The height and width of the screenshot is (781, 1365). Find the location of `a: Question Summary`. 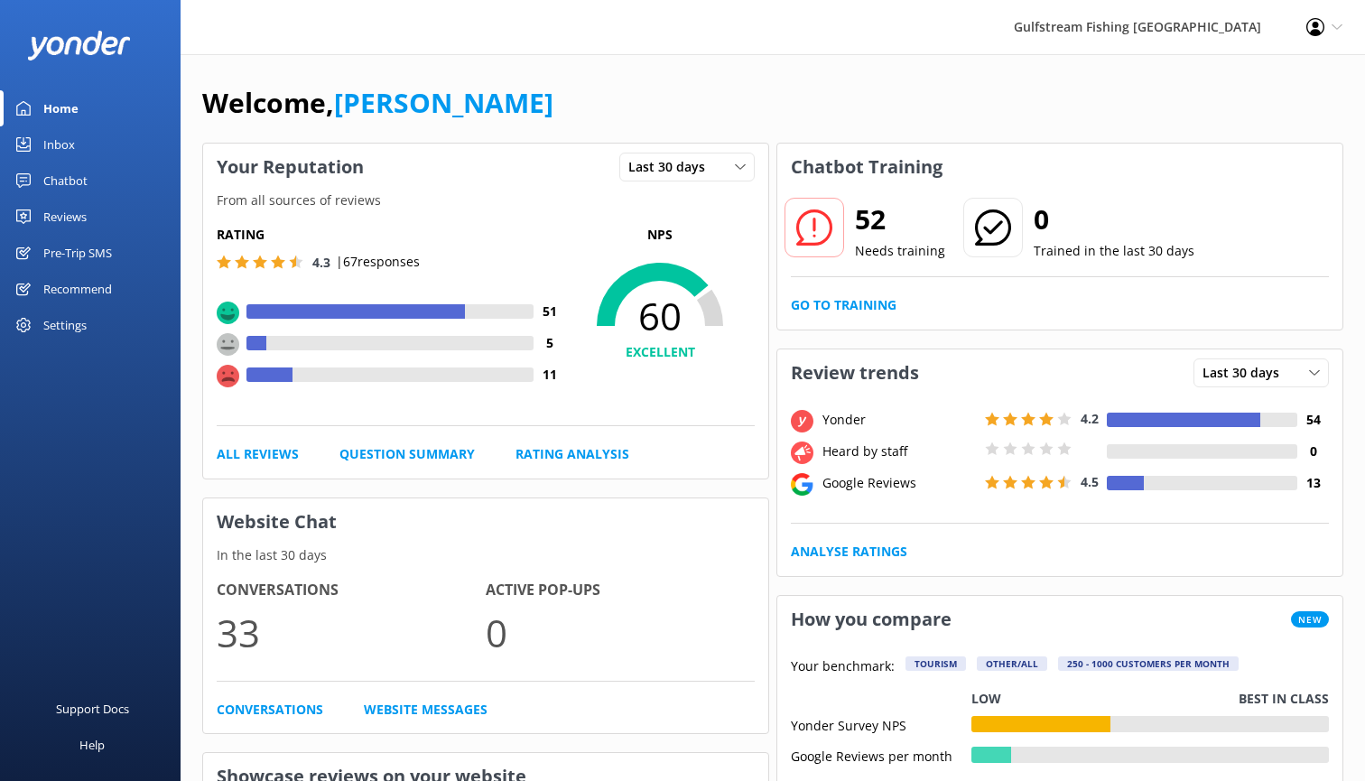

a: Question Summary is located at coordinates (407, 454).